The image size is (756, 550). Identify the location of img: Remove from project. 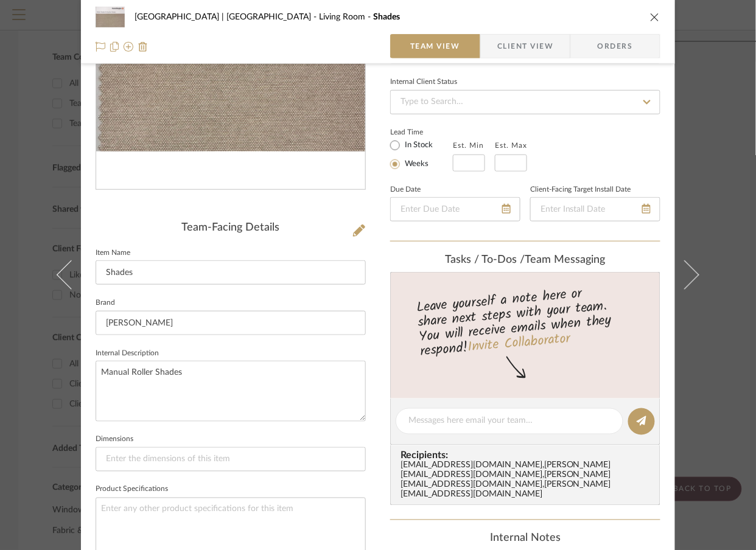
(143, 47).